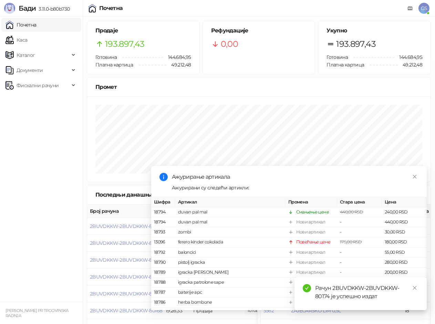  Describe the element at coordinates (374, 31) in the screenshot. I see `h5: Укупно` at that location.